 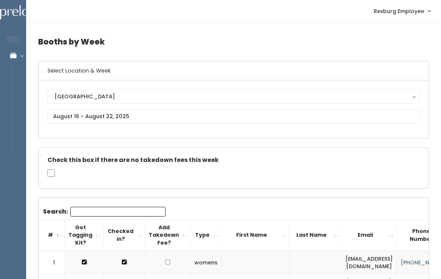 What do you see at coordinates (52, 262) in the screenshot?
I see `td: 1` at bounding box center [52, 262].